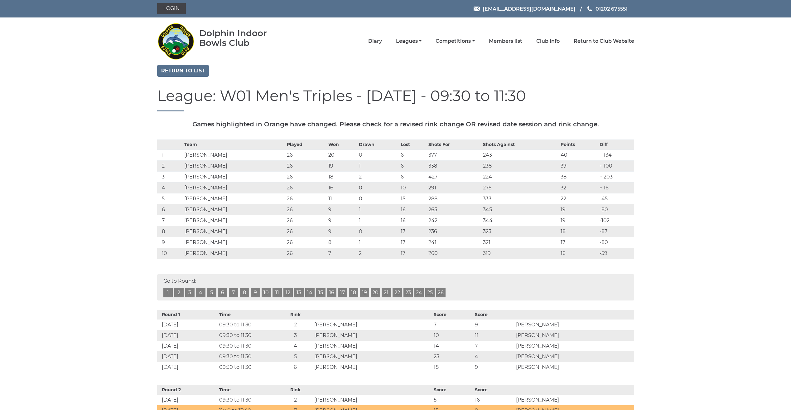 The height and width of the screenshot is (410, 791). What do you see at coordinates (616, 198) in the screenshot?
I see `td: -45` at bounding box center [616, 198].